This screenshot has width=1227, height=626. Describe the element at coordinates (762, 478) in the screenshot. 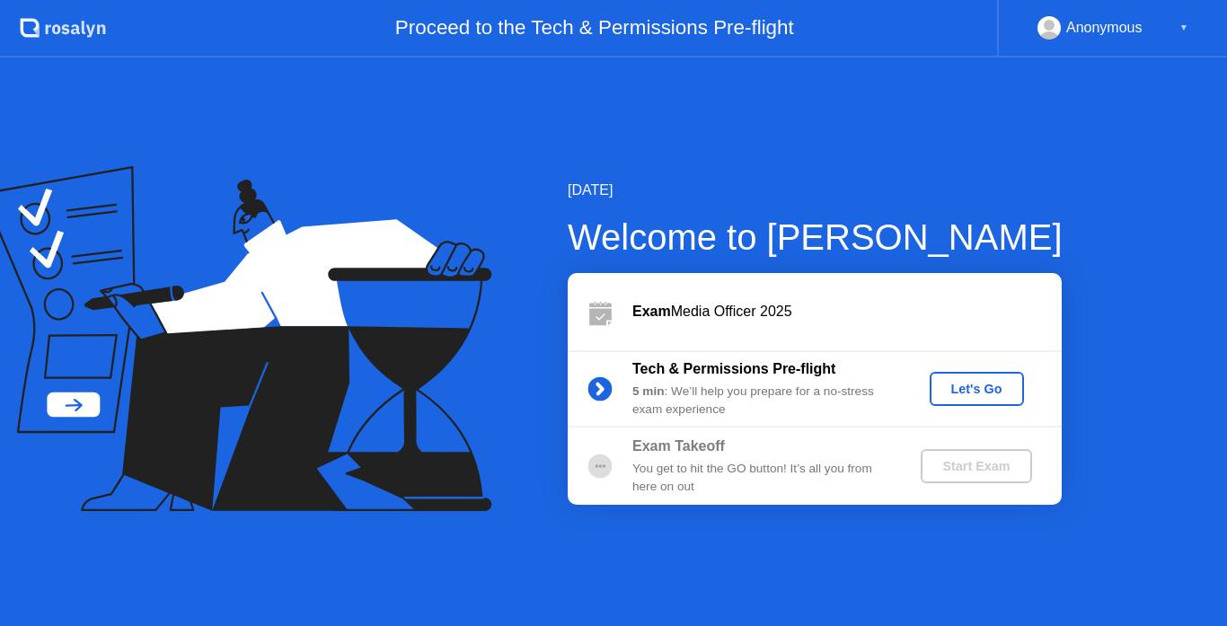

I see `div: You get to hit the GO button! It’s all you from here on out` at that location.